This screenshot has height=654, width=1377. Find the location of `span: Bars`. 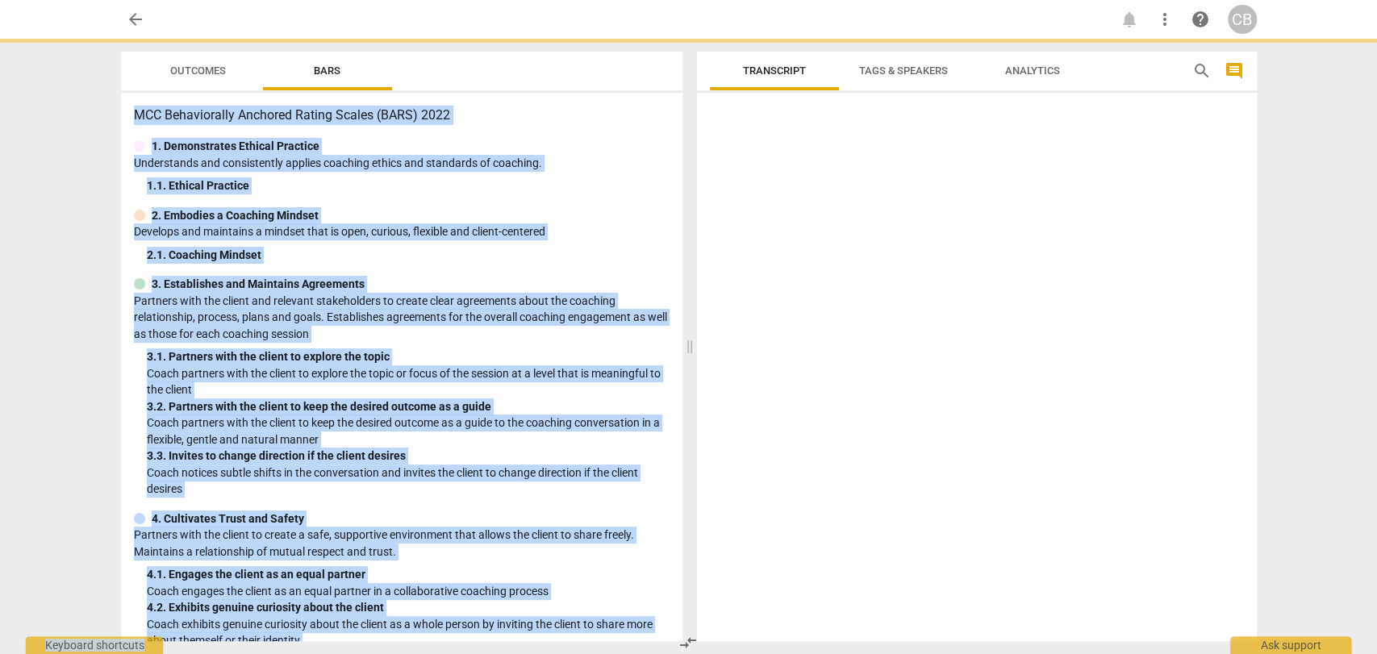

span: Bars is located at coordinates (327, 70).